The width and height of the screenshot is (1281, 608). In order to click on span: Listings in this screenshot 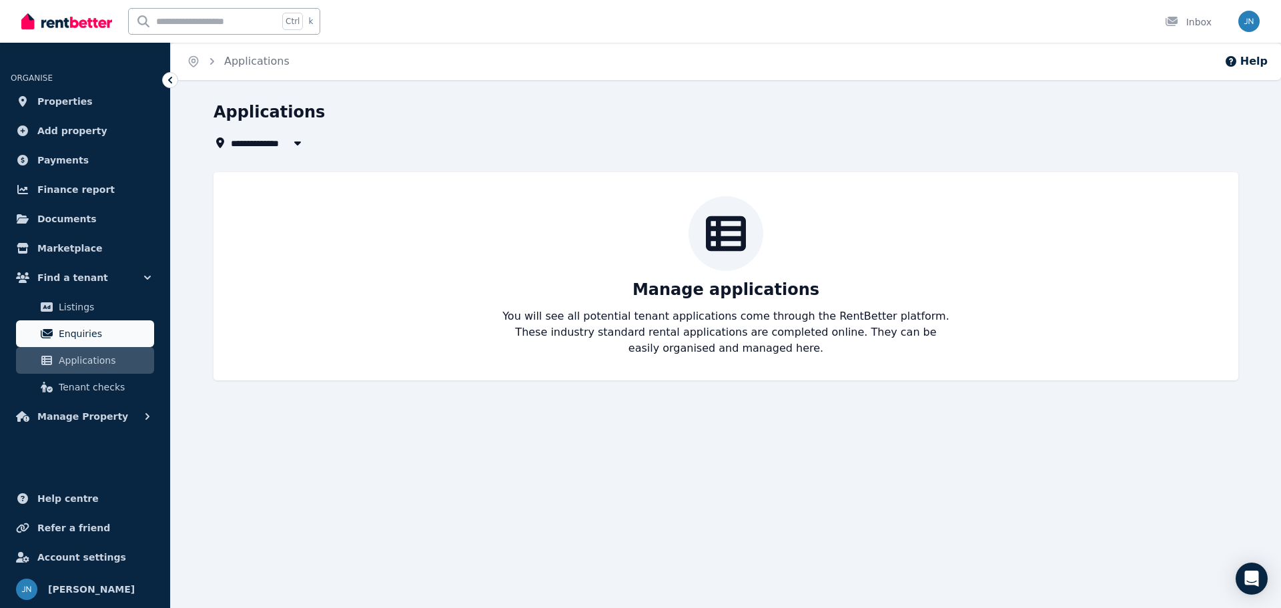, I will do `click(103, 307)`.